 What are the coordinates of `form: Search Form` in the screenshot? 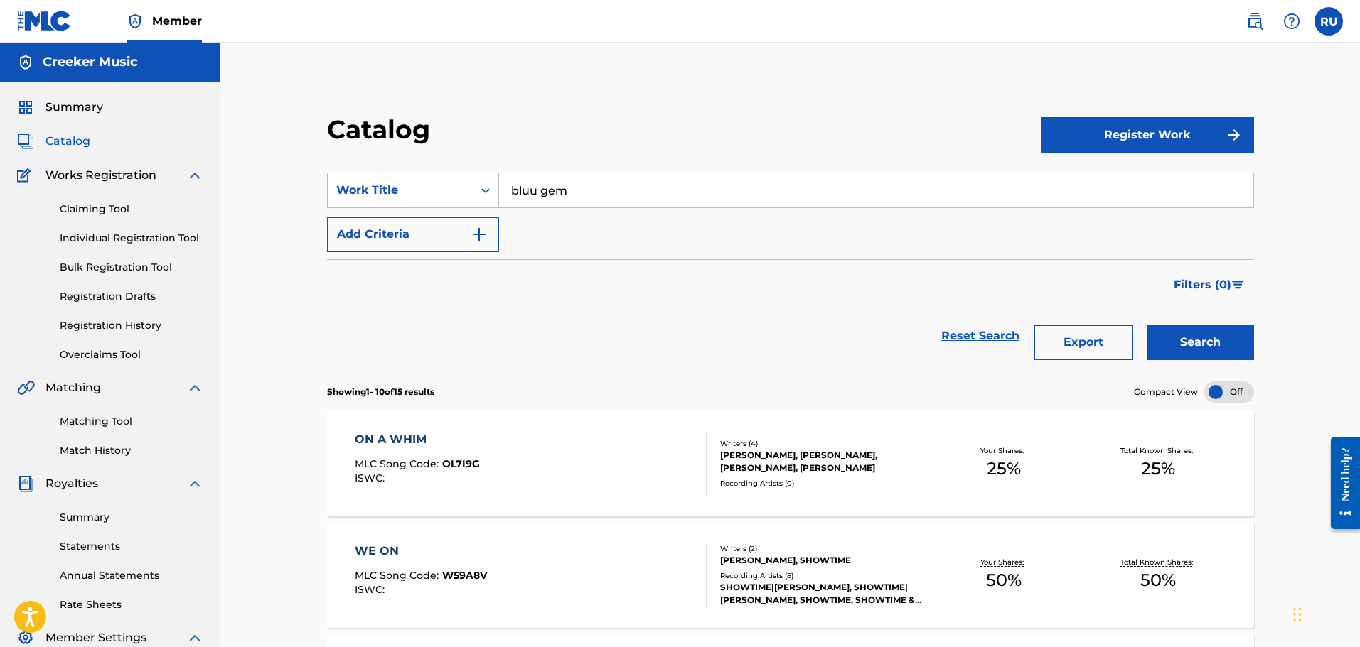 It's located at (790, 273).